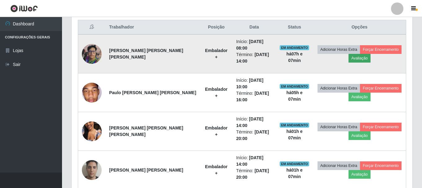 Image resolution: width=422 pixels, height=188 pixels. I want to click on th: Trabalhador, so click(153, 27).